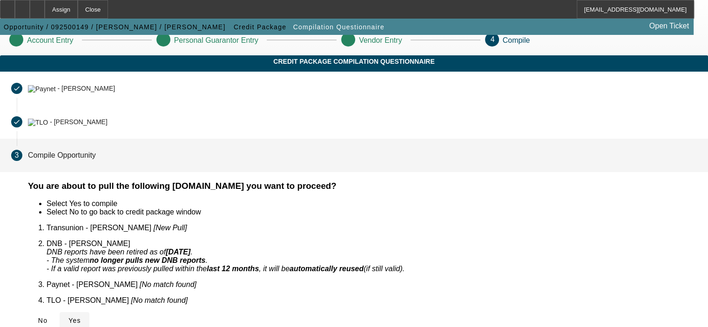 The image size is (708, 327). Describe the element at coordinates (233, 269) in the screenshot. I see `strong: last 12 months` at that location.